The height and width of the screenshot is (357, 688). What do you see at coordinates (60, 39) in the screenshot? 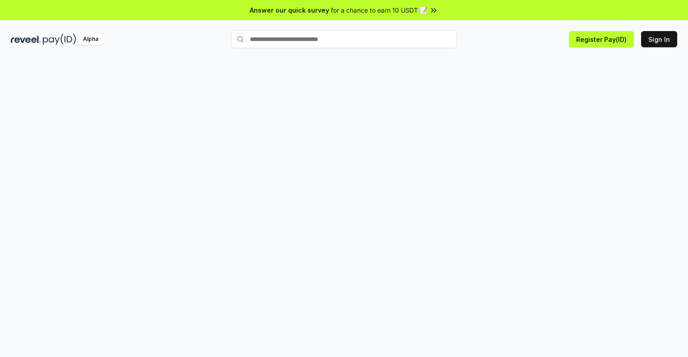
I see `img: pay_id` at bounding box center [60, 39].